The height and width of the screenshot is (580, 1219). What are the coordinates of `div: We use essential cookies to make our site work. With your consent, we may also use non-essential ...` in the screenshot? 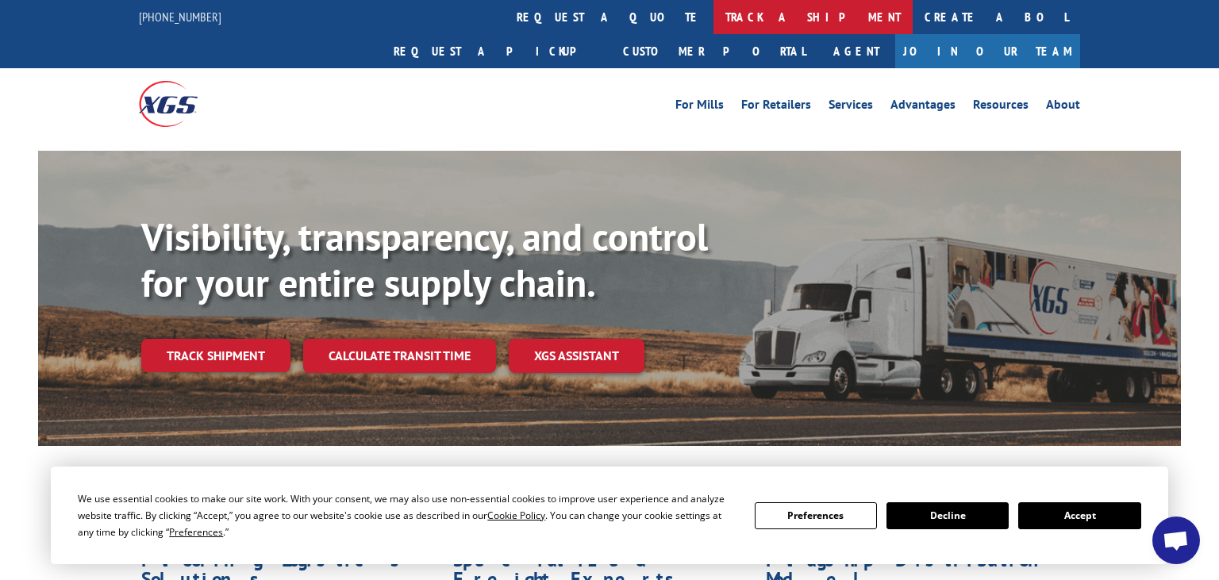 It's located at (406, 515).